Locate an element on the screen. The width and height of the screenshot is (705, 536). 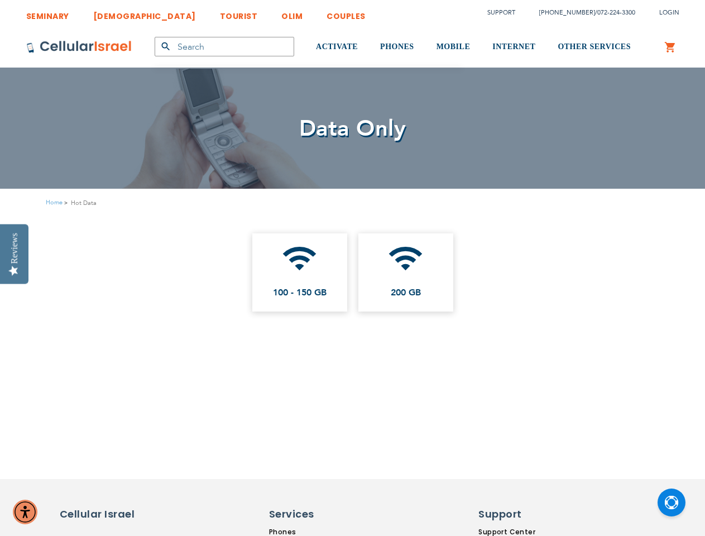
a: OTHER SERVICES is located at coordinates (594, 47).